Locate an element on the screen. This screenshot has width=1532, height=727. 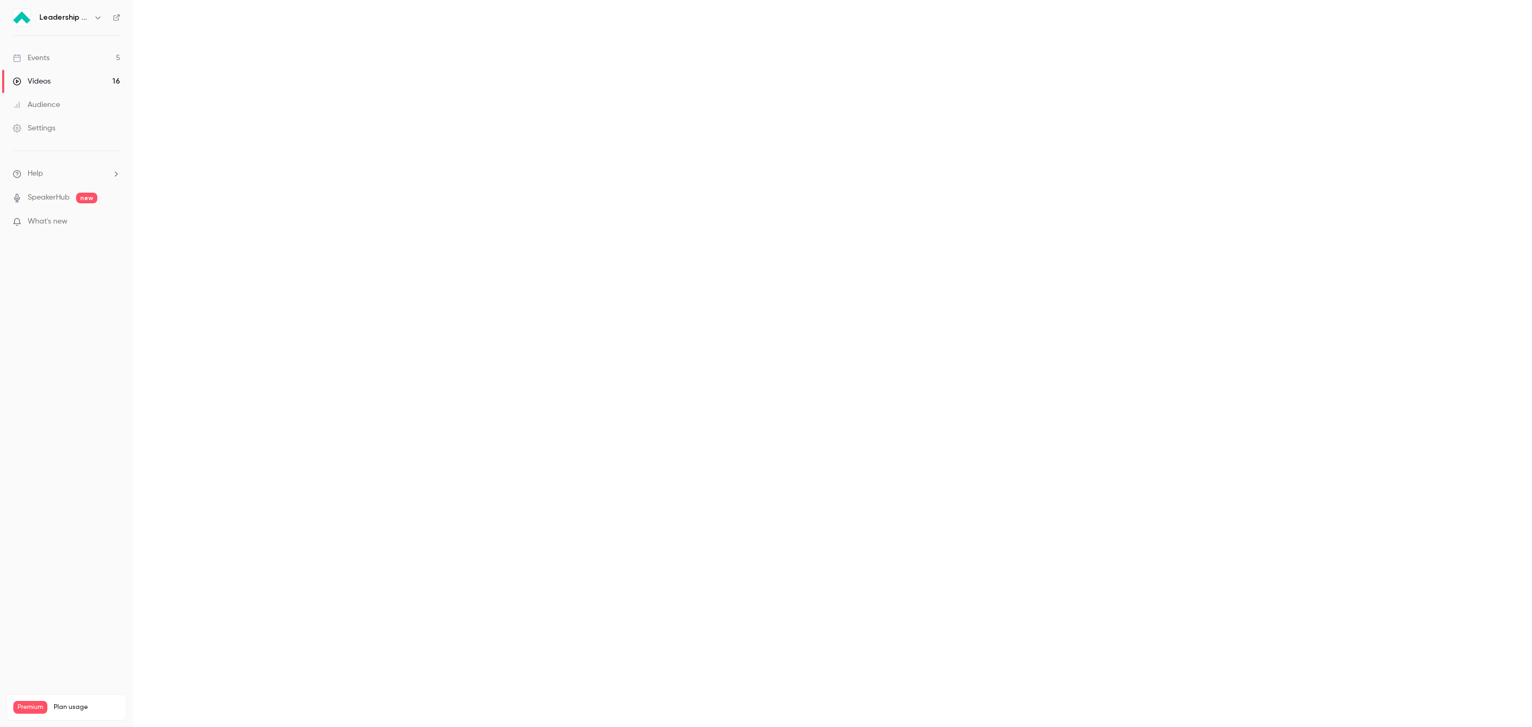
span: Help is located at coordinates (35, 173).